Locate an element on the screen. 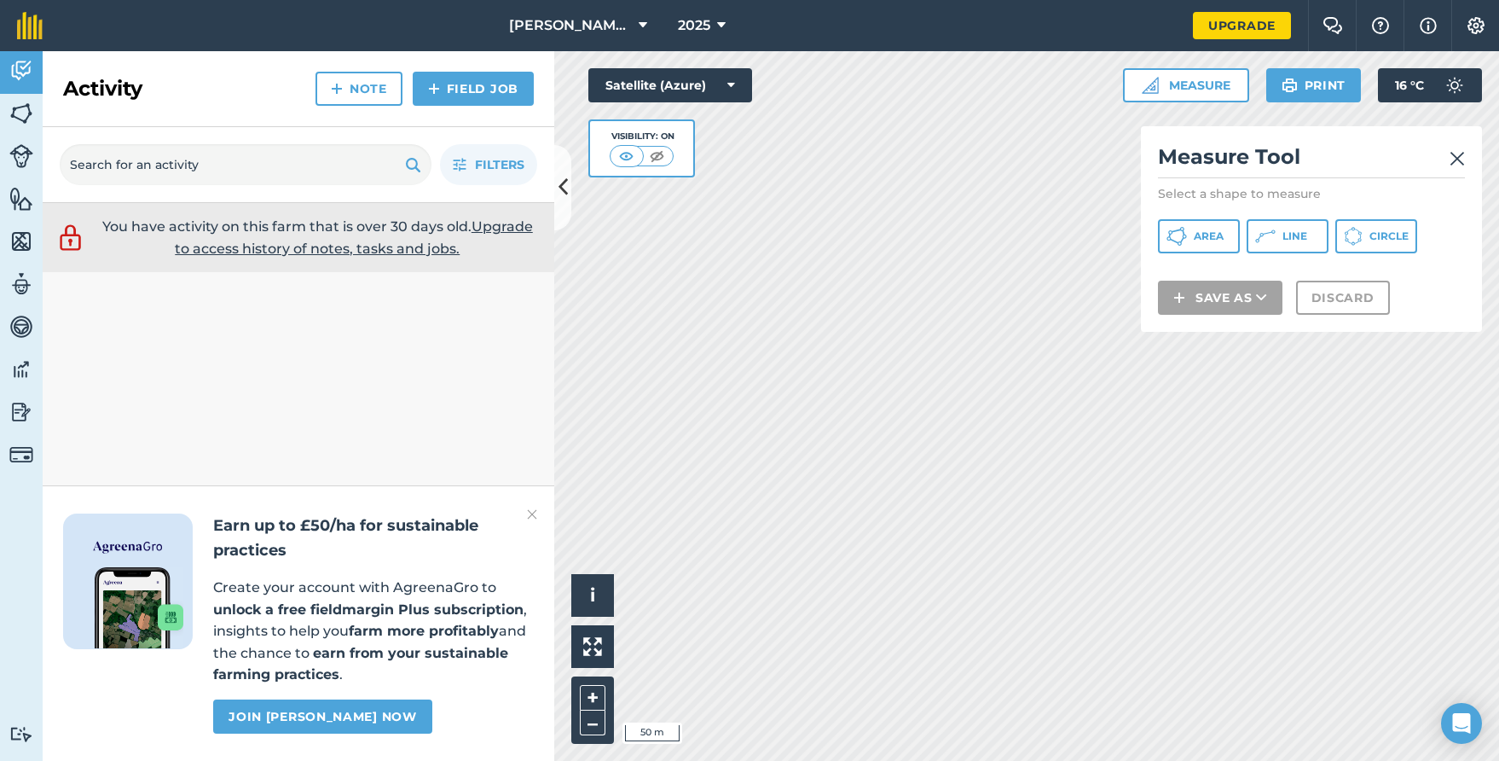  span: 16 ° C is located at coordinates (1410, 85).